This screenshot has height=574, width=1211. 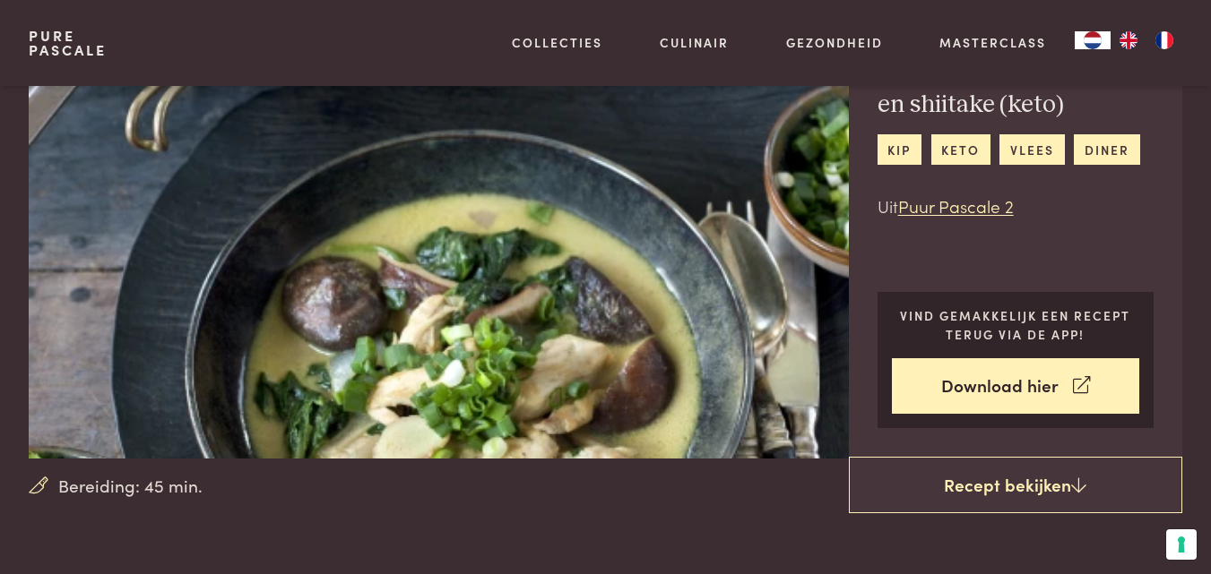 What do you see at coordinates (1128, 40) in the screenshot?
I see `a: EN` at bounding box center [1128, 40].